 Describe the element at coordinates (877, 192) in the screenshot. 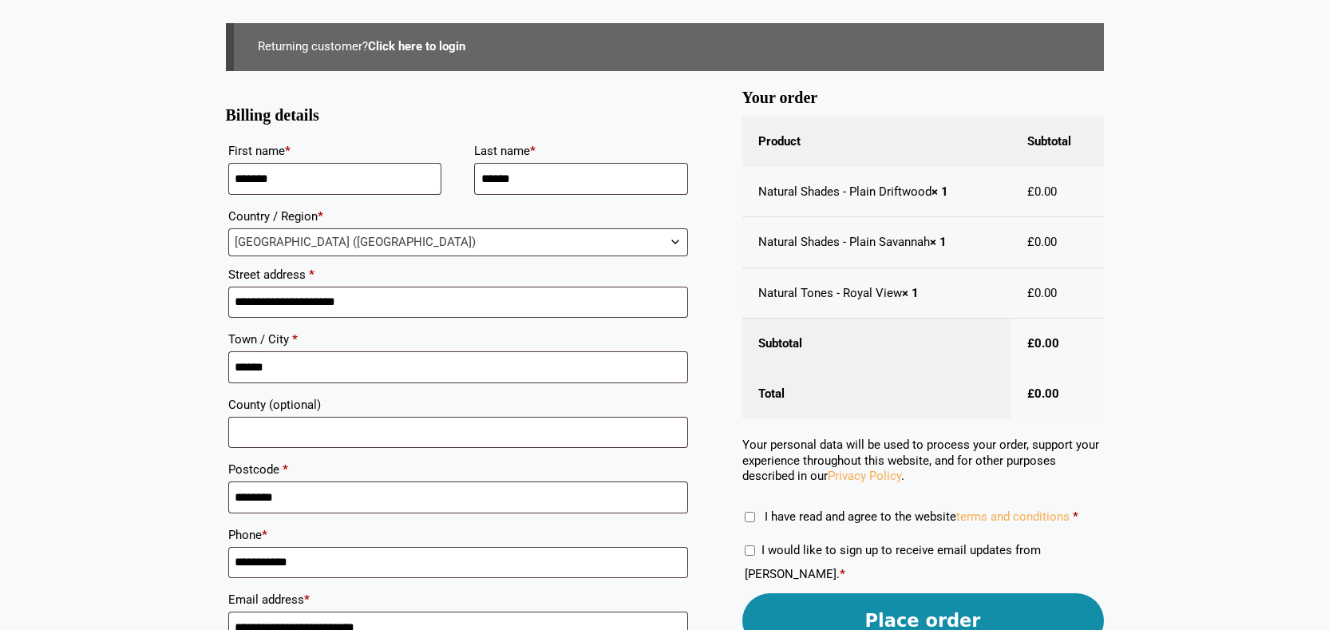

I see `td: Natural Shades - Plain Driftwood` at that location.